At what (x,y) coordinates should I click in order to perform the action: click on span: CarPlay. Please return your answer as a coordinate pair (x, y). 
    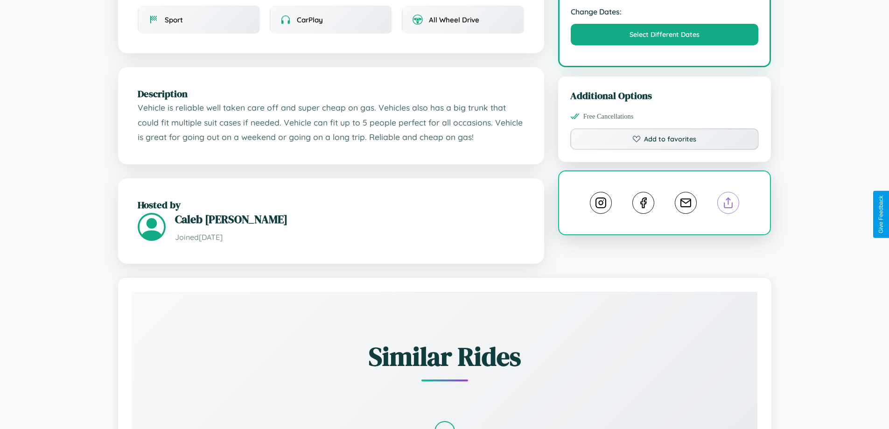
    Looking at the image, I should click on (310, 20).